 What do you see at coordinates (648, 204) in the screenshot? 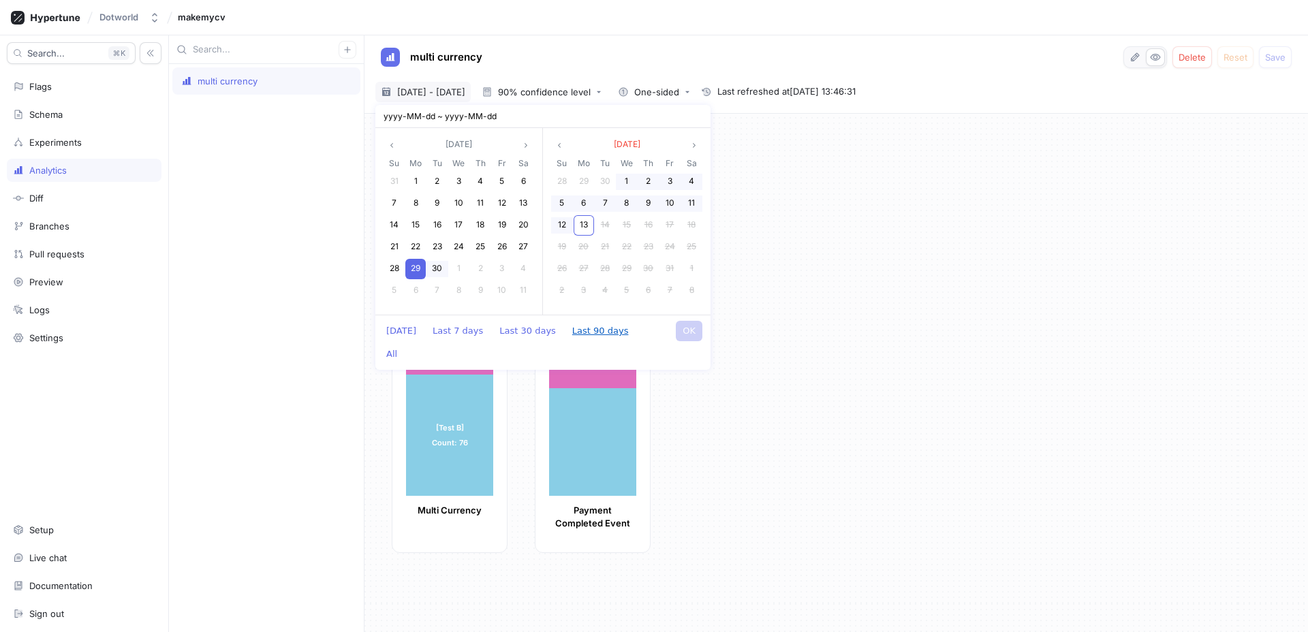
I see `div: 9` at bounding box center [648, 204].